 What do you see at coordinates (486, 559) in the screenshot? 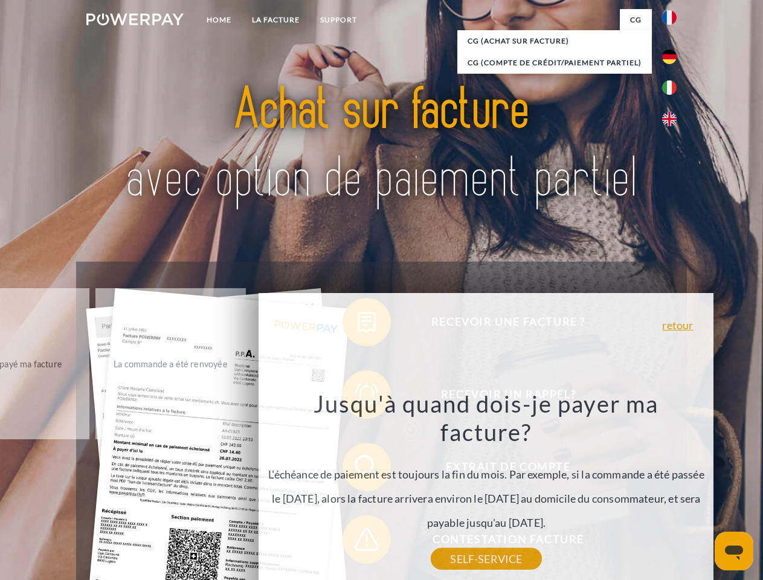
I see `a: SELF-SERVICE` at bounding box center [486, 559].